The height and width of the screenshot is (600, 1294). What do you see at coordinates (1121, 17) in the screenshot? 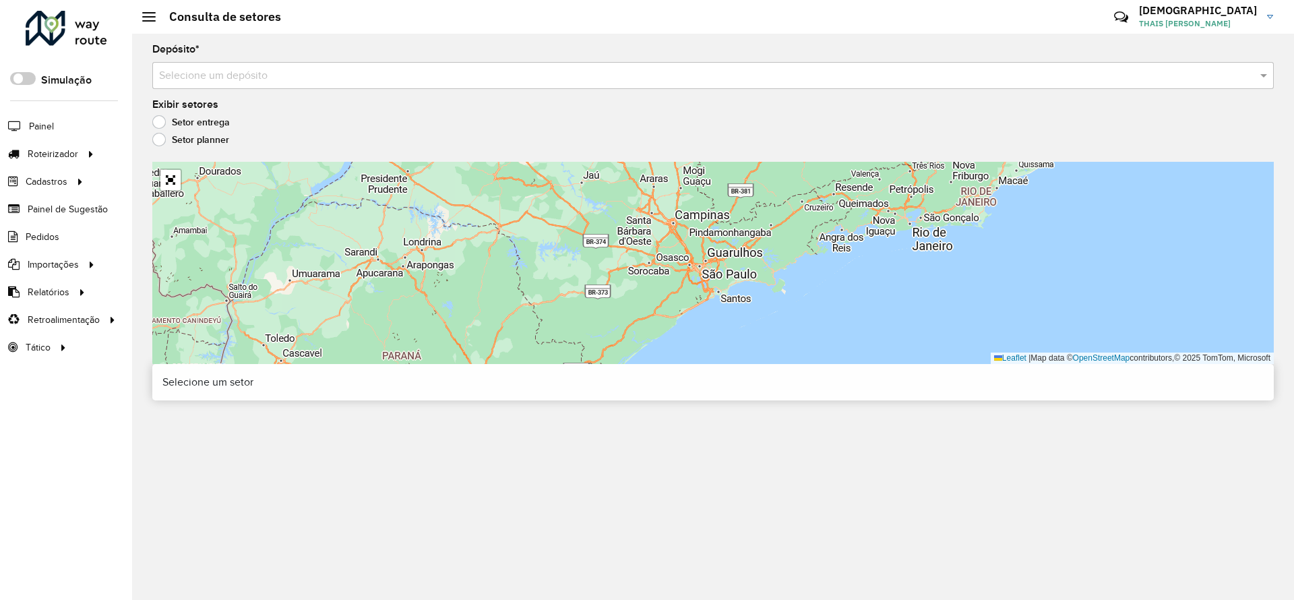
I see `a: Contato Rápido` at bounding box center [1121, 17].